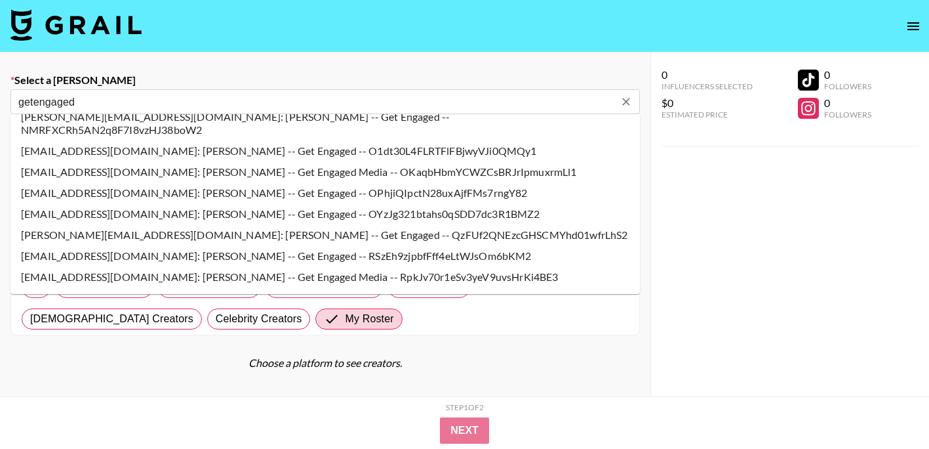  What do you see at coordinates (626, 102) in the screenshot?
I see `button: Clear` at bounding box center [626, 102].